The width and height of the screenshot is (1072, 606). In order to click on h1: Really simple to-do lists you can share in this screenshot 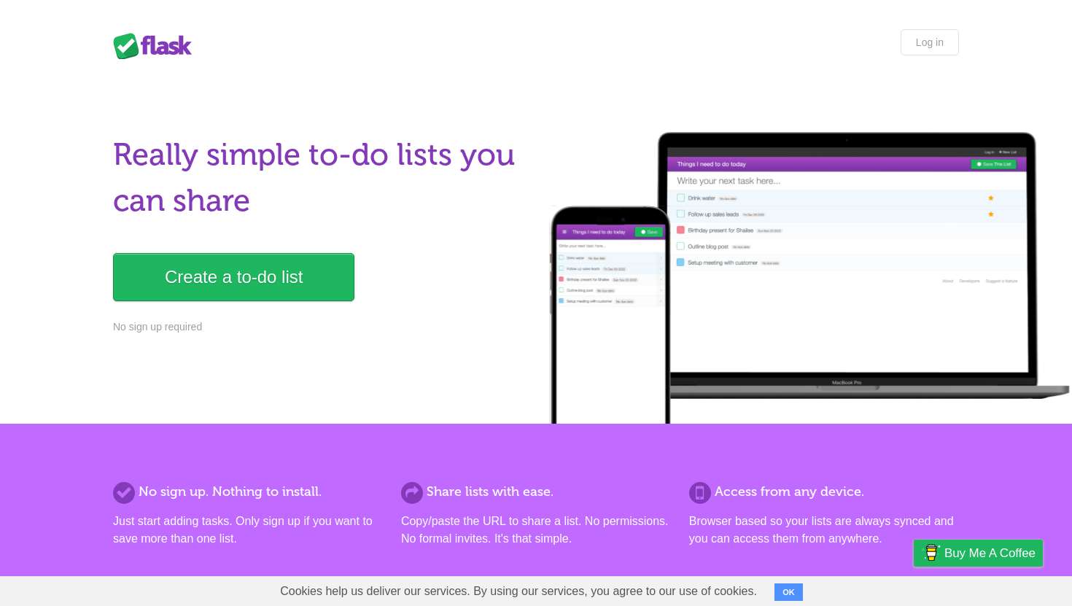, I will do `click(320, 178)`.